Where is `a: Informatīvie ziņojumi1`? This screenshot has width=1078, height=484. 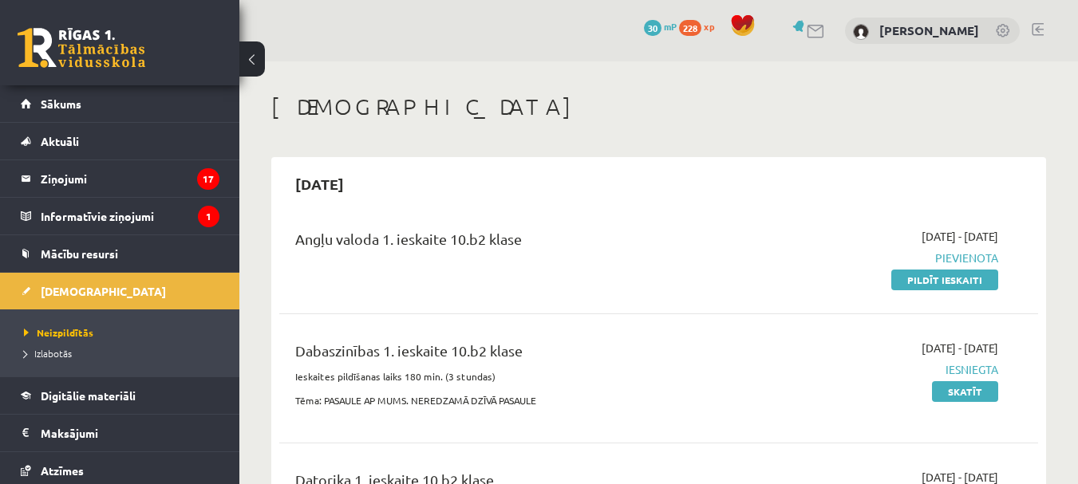 a: Informatīvie ziņojumi1 is located at coordinates (120, 216).